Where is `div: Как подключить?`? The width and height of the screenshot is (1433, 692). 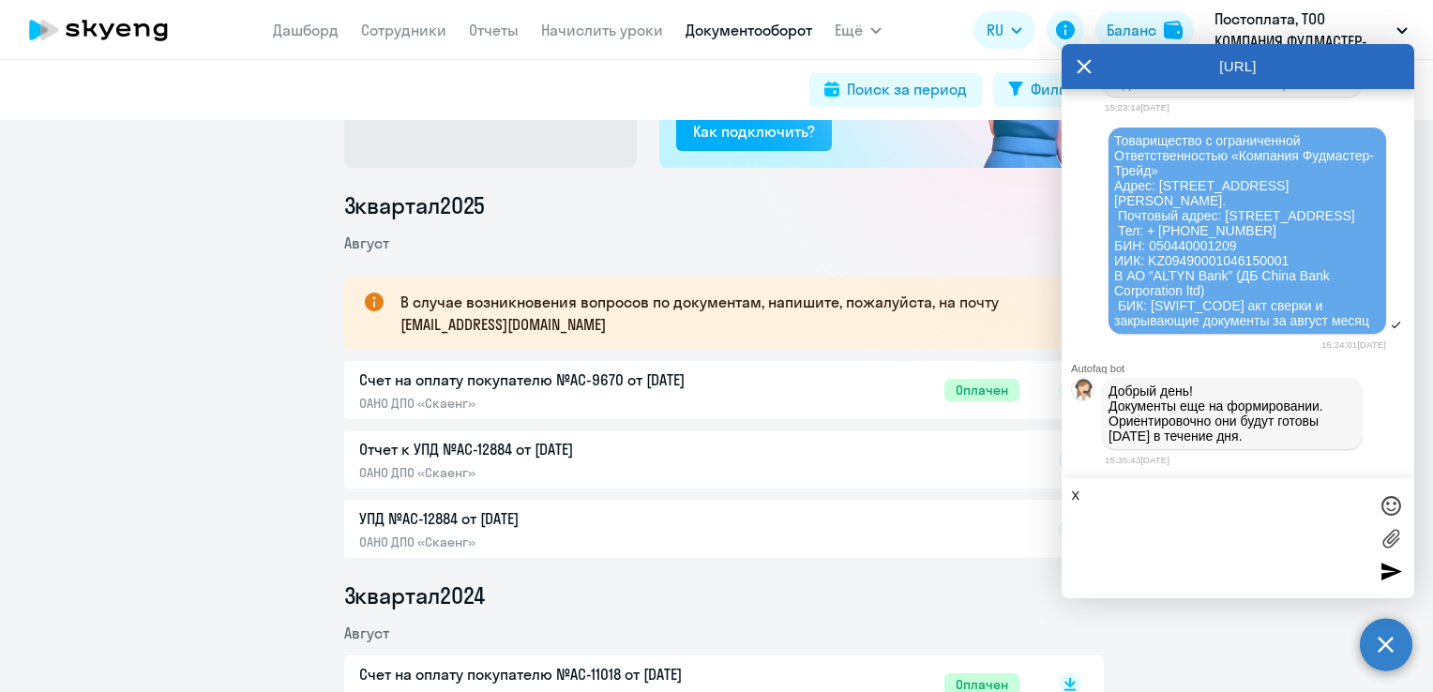
div: Как подключить? is located at coordinates (754, 131).